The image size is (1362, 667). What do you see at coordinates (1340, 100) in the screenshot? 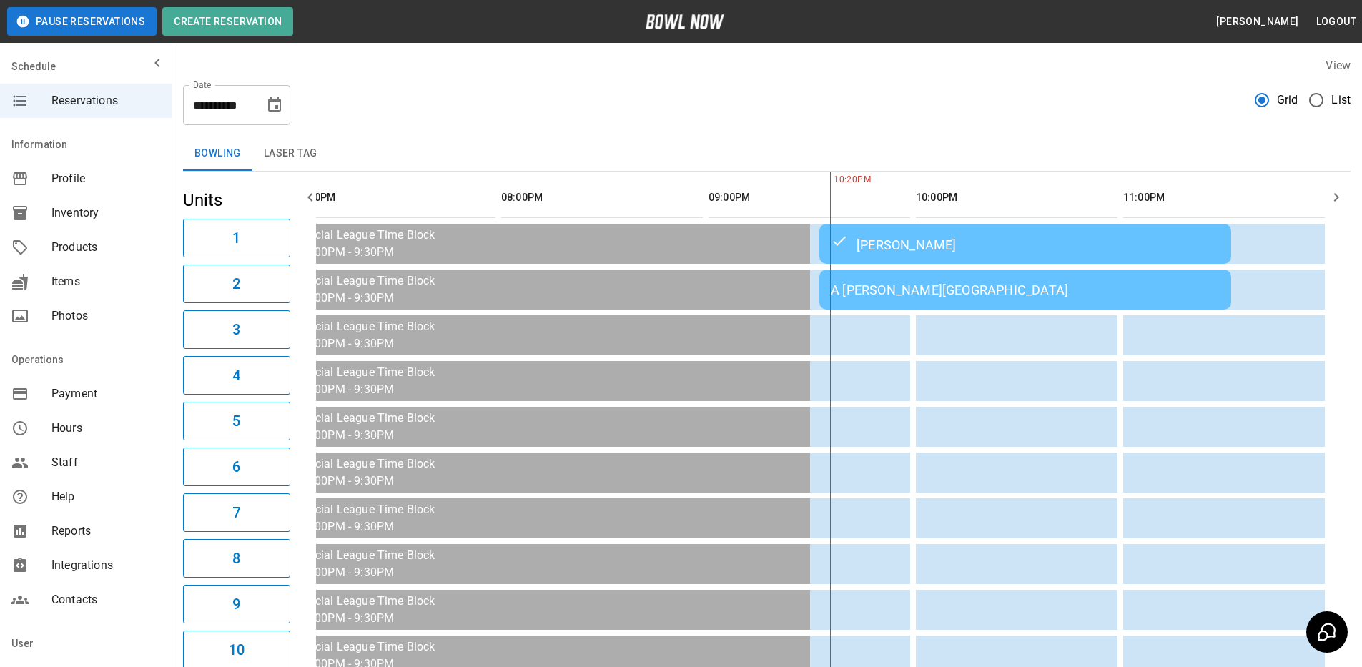
I see `span: List` at bounding box center [1340, 100].